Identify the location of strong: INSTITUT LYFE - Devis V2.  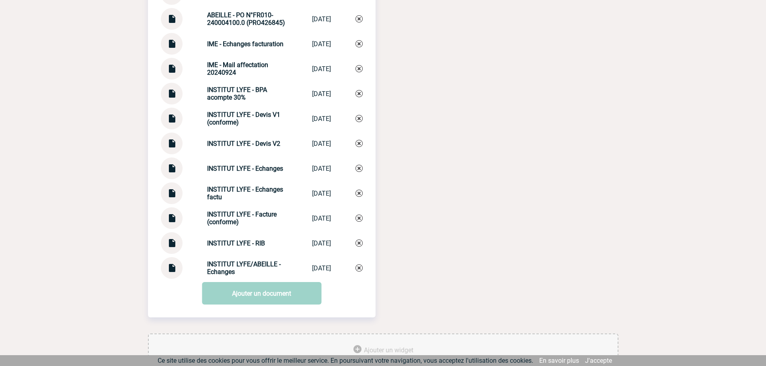
(244, 144).